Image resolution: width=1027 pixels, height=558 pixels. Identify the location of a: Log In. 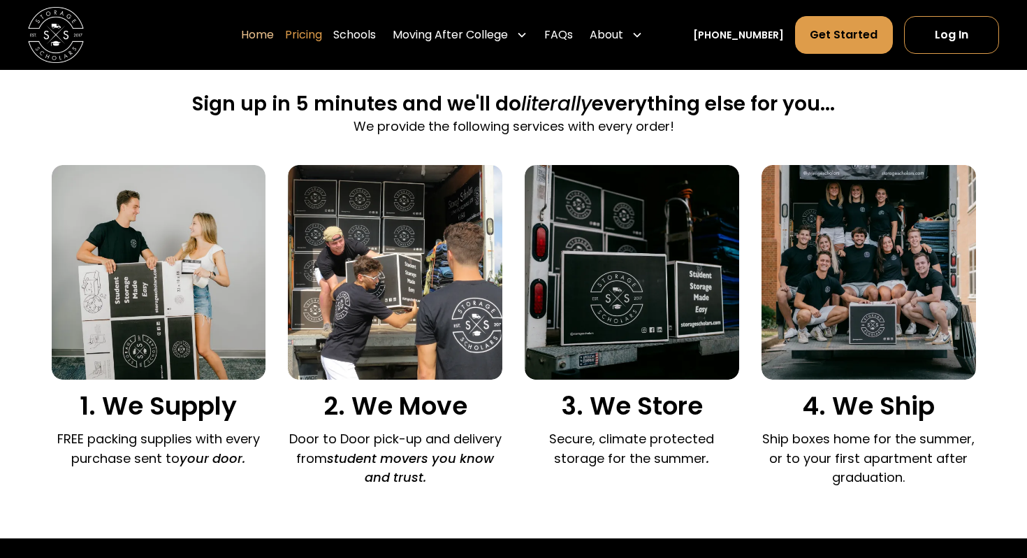
(952, 35).